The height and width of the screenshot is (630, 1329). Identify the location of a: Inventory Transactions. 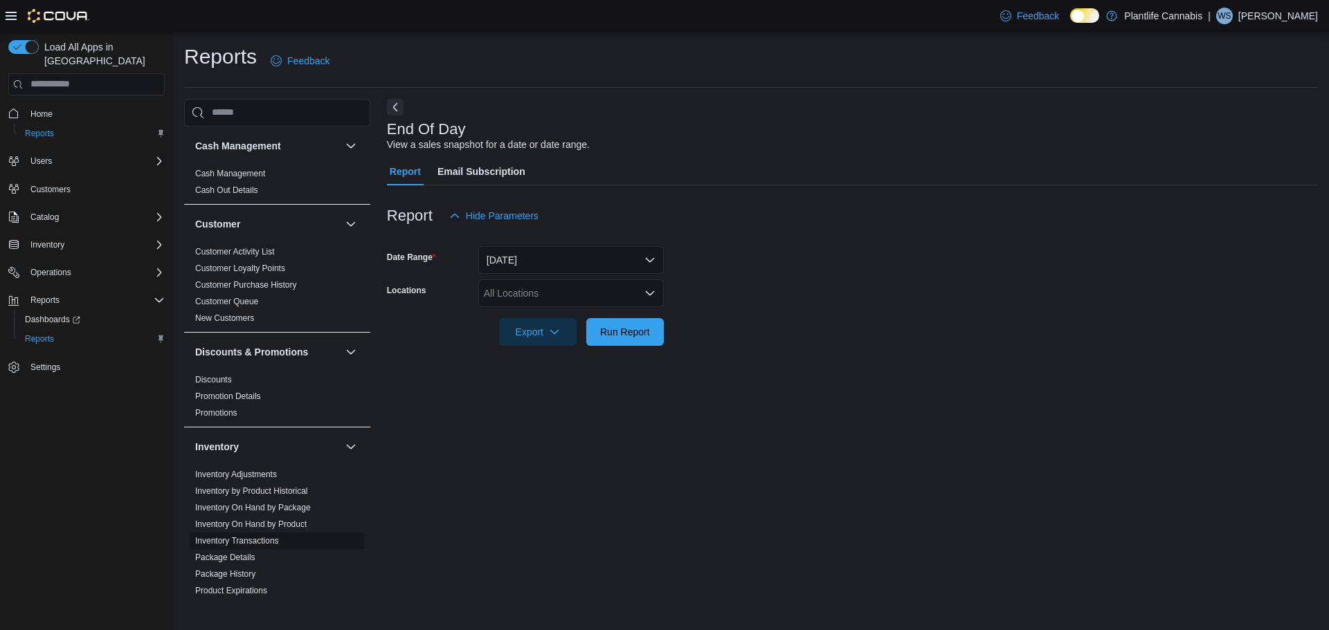
(237, 541).